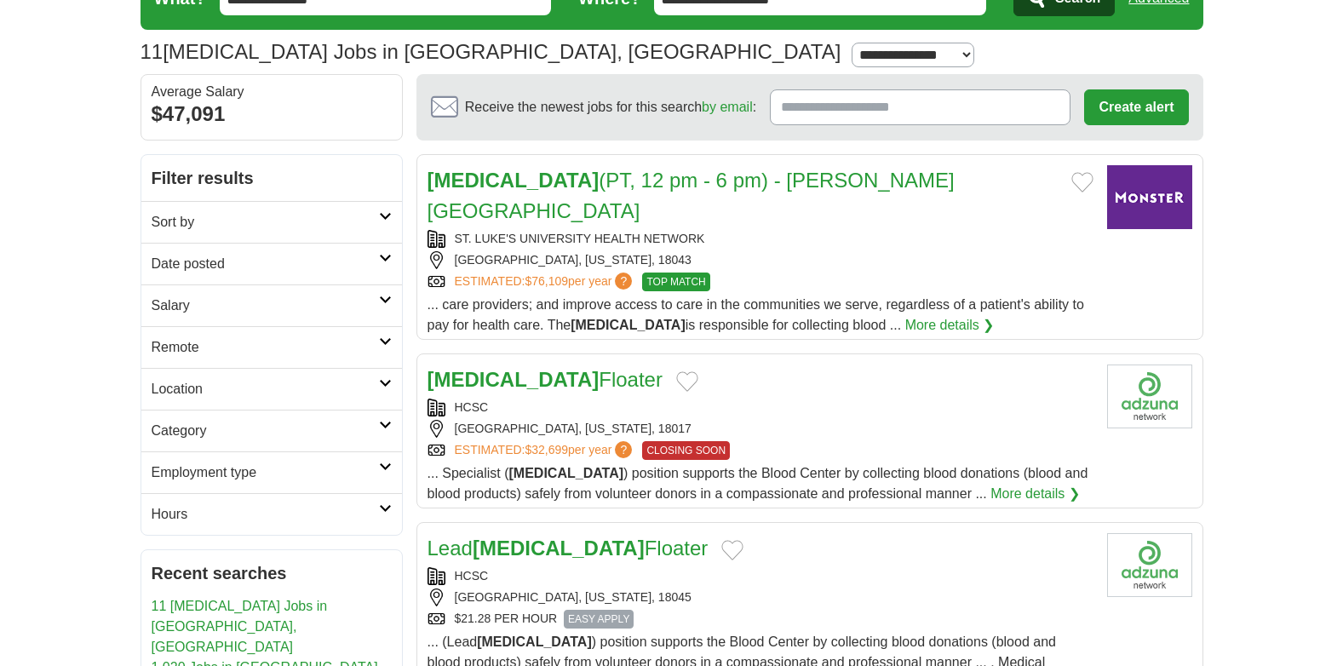 This screenshot has width=1343, height=666. I want to click on a: ESTIMATED:$76,109per year?, so click(545, 282).